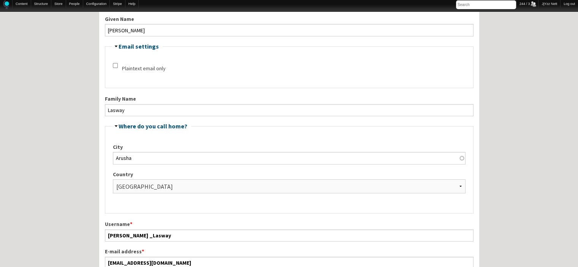  I want to click on a: Where do you call home?, so click(153, 126).